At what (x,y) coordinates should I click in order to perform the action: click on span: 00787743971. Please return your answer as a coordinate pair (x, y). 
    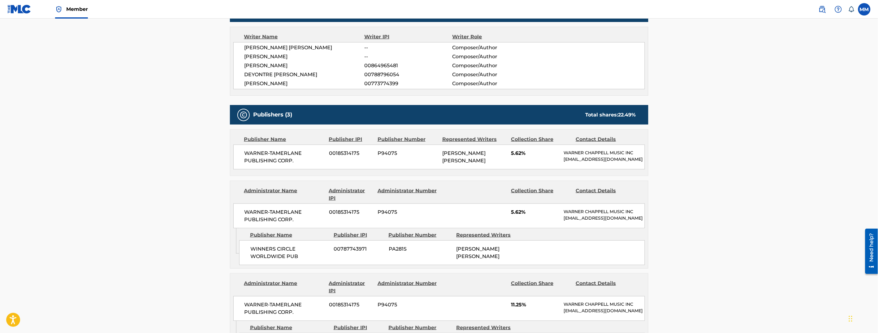
    Looking at the image, I should click on (359, 249).